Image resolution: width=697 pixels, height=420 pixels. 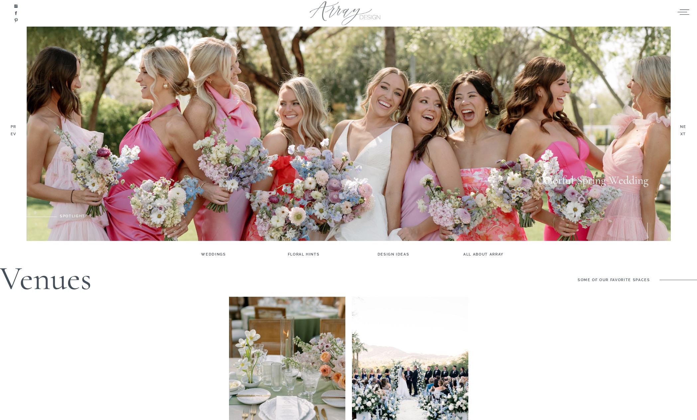 What do you see at coordinates (214, 255) in the screenshot?
I see `h3: Weddings` at bounding box center [214, 255].